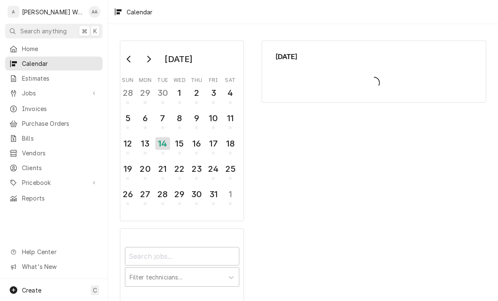  I want to click on th: Thursday, so click(197, 79).